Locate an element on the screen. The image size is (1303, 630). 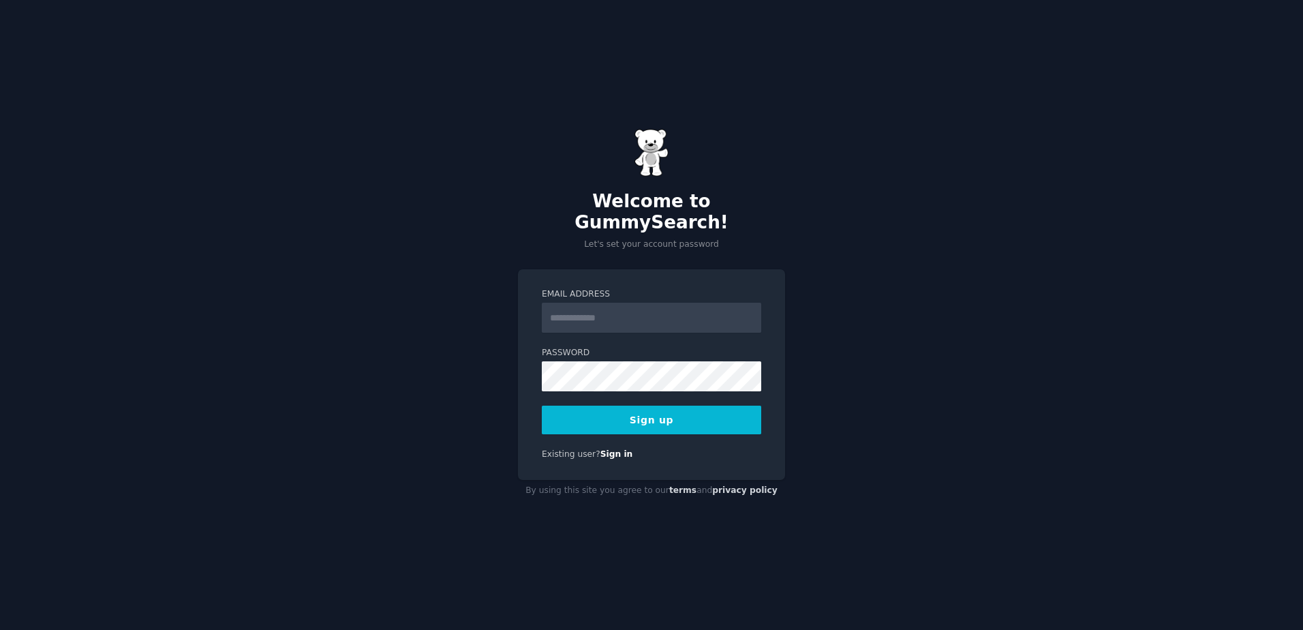
label: Password is located at coordinates (651, 353).